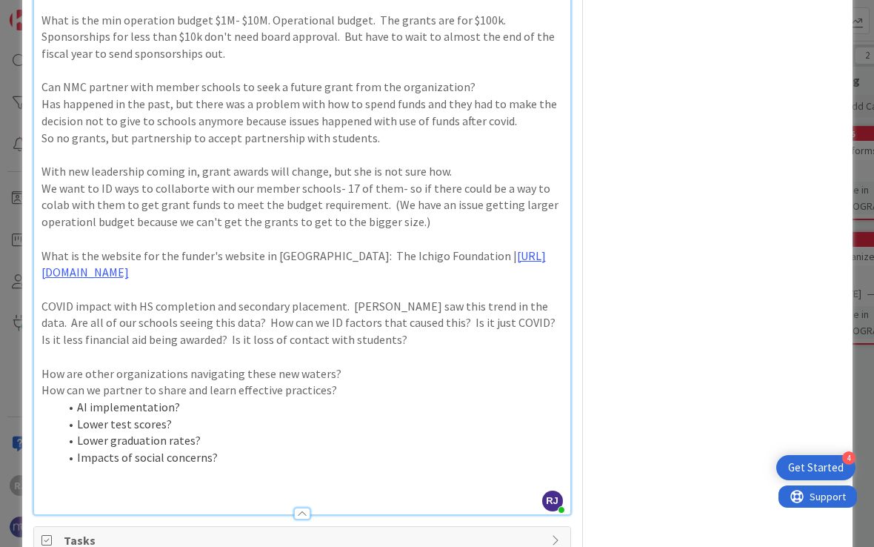 The width and height of the screenshot is (874, 547). Describe the element at coordinates (816, 468) in the screenshot. I see `div: Get Started` at that location.